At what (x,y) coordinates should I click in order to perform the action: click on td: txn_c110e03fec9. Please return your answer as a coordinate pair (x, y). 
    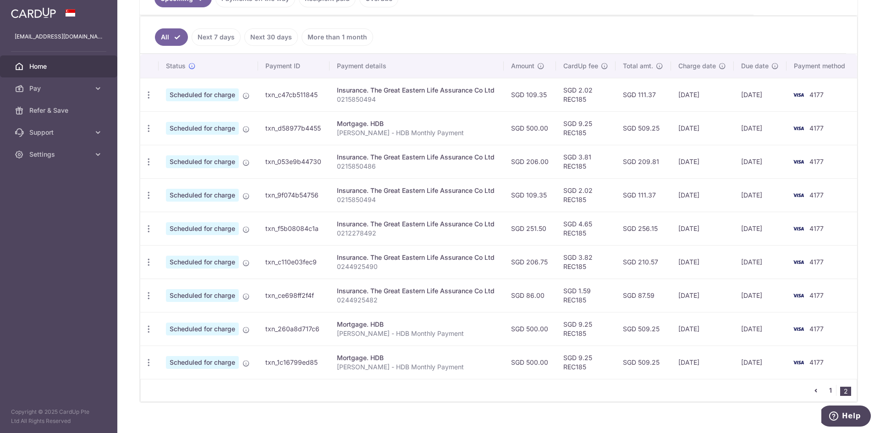
    Looking at the image, I should click on (294, 262).